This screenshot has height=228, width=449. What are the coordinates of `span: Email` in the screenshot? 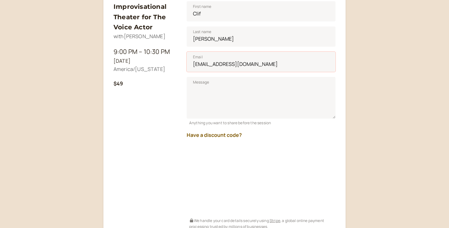 It's located at (198, 57).